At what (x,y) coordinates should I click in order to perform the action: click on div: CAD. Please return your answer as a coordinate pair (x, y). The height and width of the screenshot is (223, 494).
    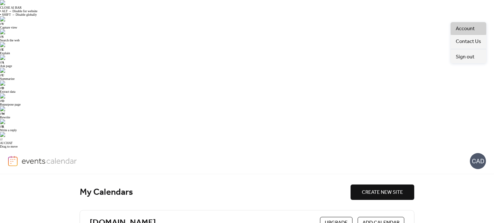
    Looking at the image, I should click on (478, 161).